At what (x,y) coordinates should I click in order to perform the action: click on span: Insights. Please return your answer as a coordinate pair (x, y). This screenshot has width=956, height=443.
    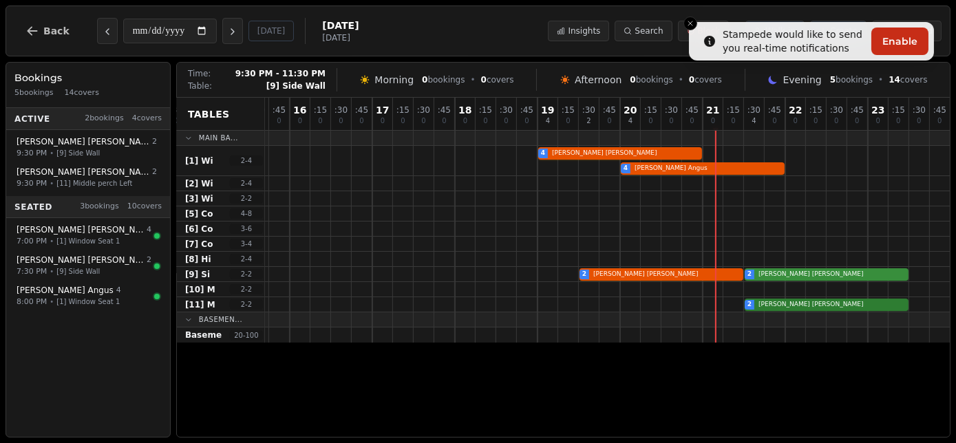
    Looking at the image, I should click on (584, 31).